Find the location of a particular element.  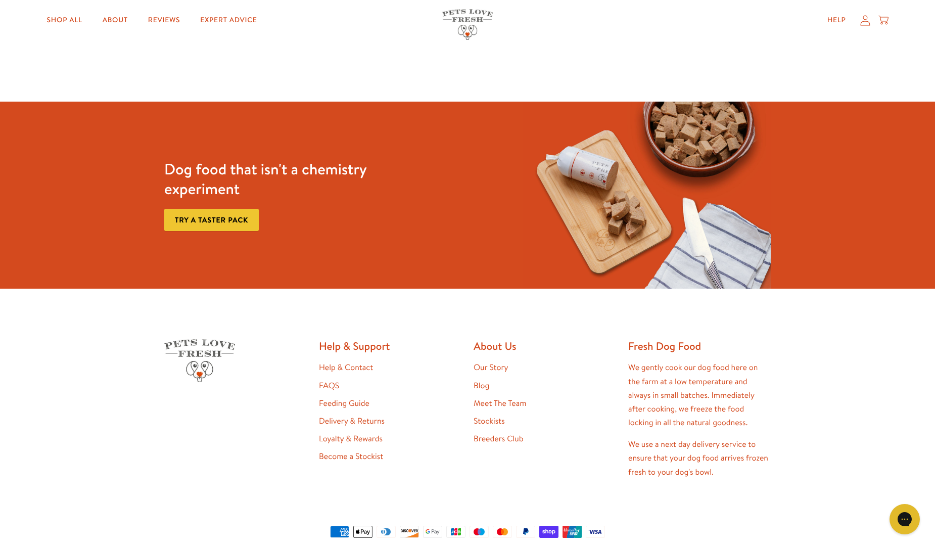

a: Expert Advice is located at coordinates (228, 20).